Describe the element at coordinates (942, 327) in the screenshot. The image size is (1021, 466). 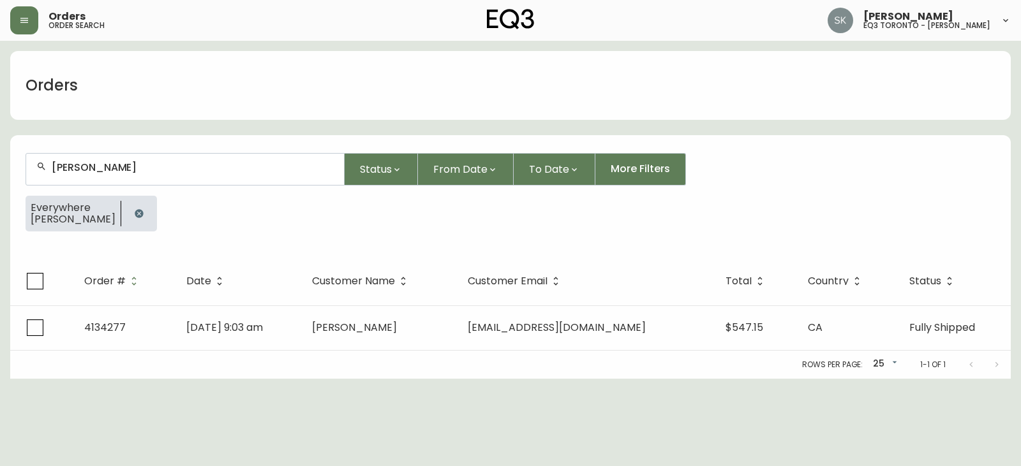
I see `span: Fully Shipped` at that location.